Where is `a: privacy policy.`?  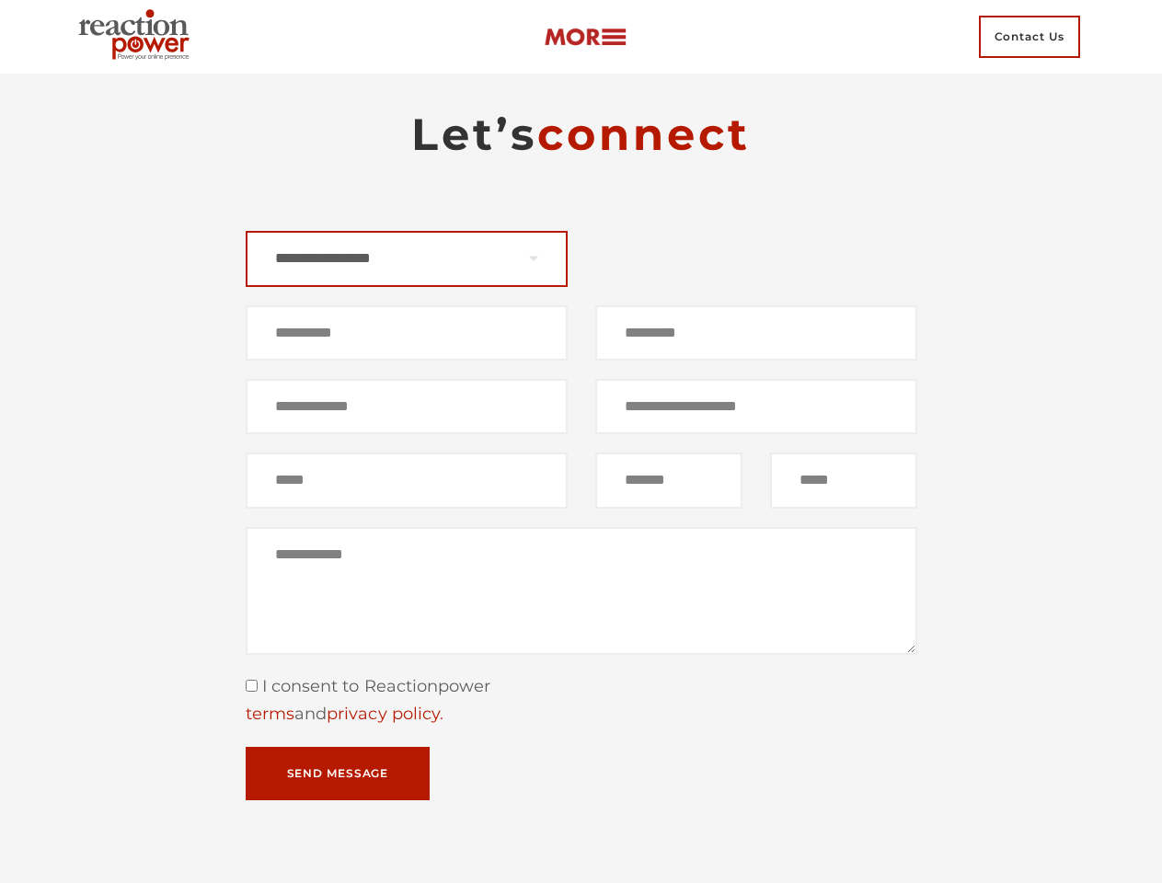
a: privacy policy. is located at coordinates (385, 714).